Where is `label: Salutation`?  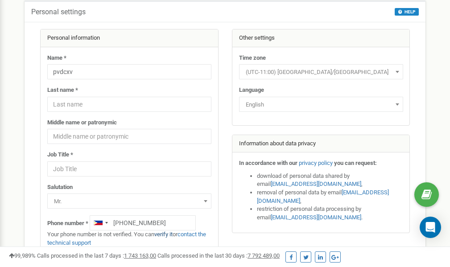
label: Salutation is located at coordinates (60, 187).